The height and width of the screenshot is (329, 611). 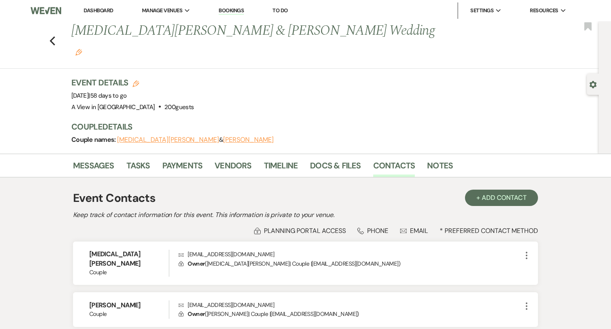 I want to click on button: + Add Contact, so click(x=502, y=198).